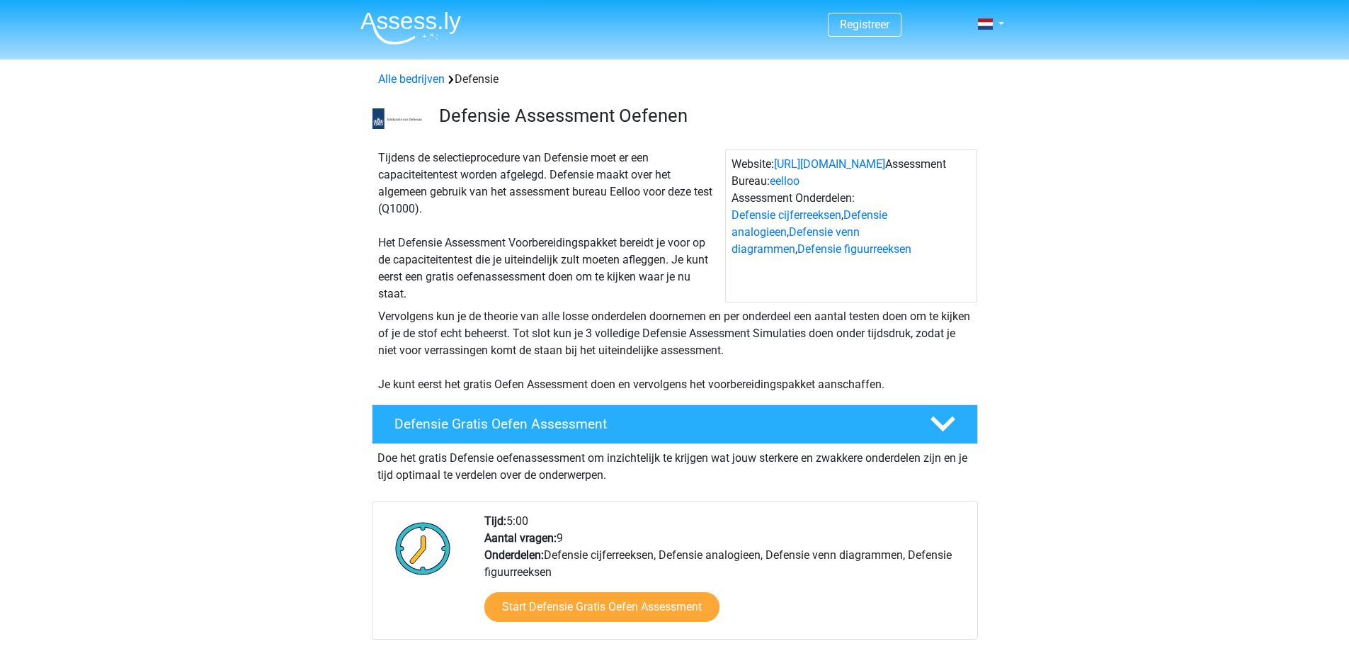  I want to click on b: Aantal vragen:, so click(520, 537).